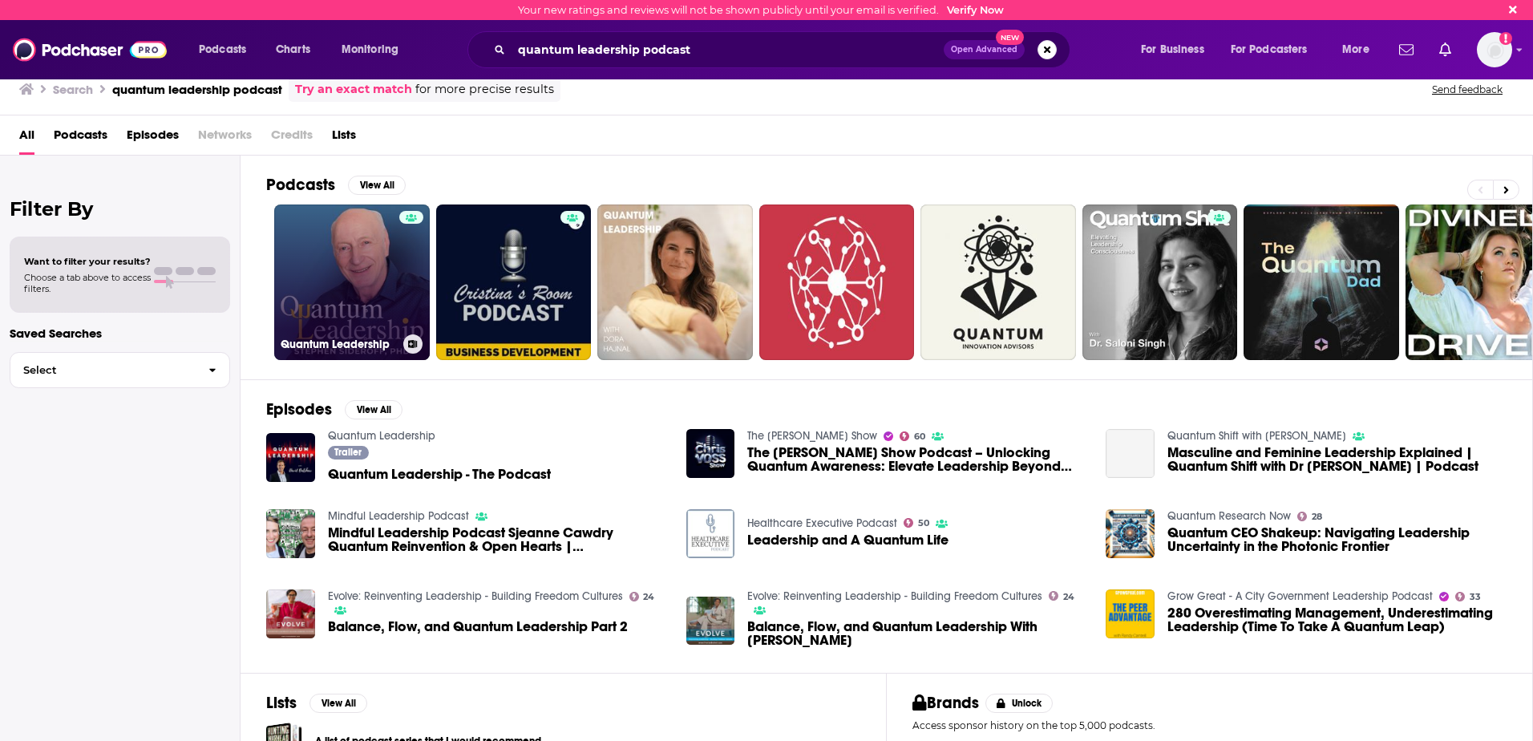  Describe the element at coordinates (924, 523) in the screenshot. I see `span: 50` at that location.